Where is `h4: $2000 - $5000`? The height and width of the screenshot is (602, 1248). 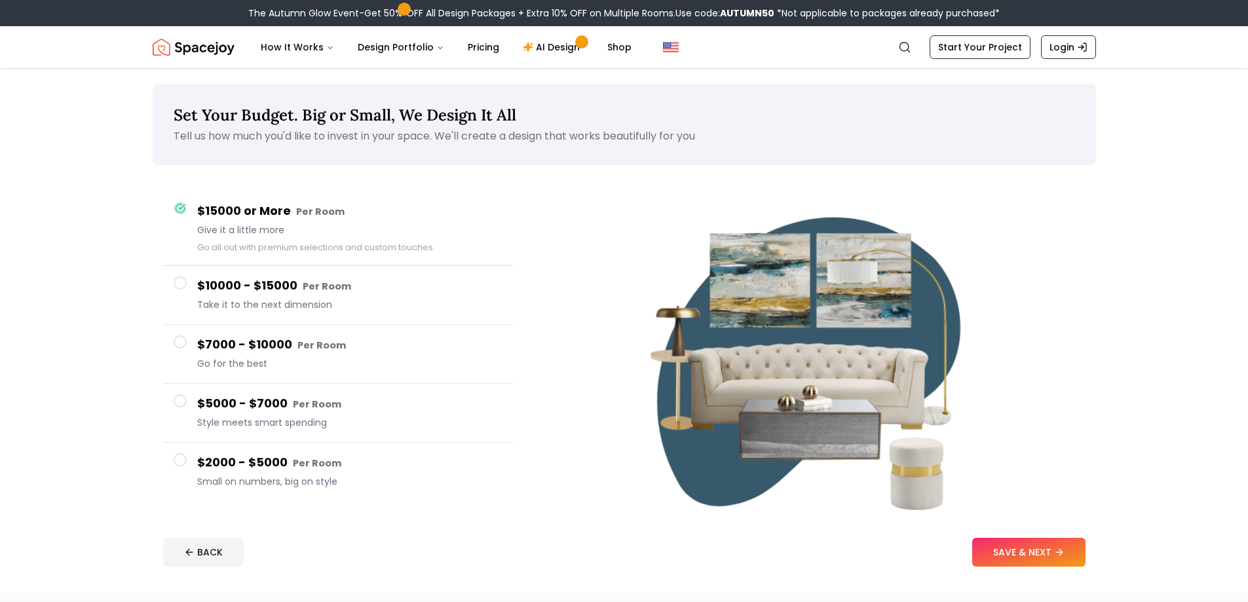 h4: $2000 - $5000 is located at coordinates (350, 463).